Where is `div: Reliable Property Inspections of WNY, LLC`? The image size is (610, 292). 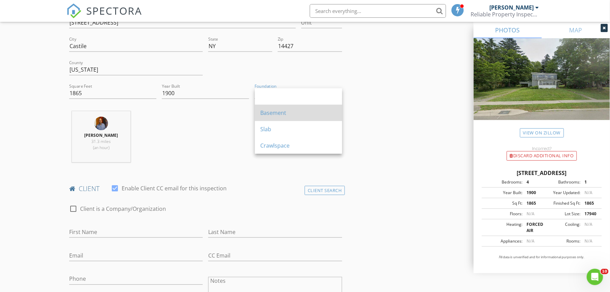
div: Reliable Property Inspections of WNY, LLC is located at coordinates (505, 14).